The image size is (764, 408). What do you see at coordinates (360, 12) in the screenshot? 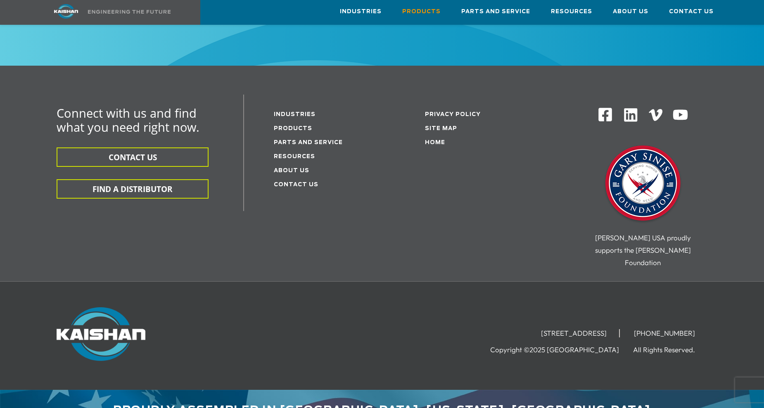
I see `span: Industries` at bounding box center [360, 12].